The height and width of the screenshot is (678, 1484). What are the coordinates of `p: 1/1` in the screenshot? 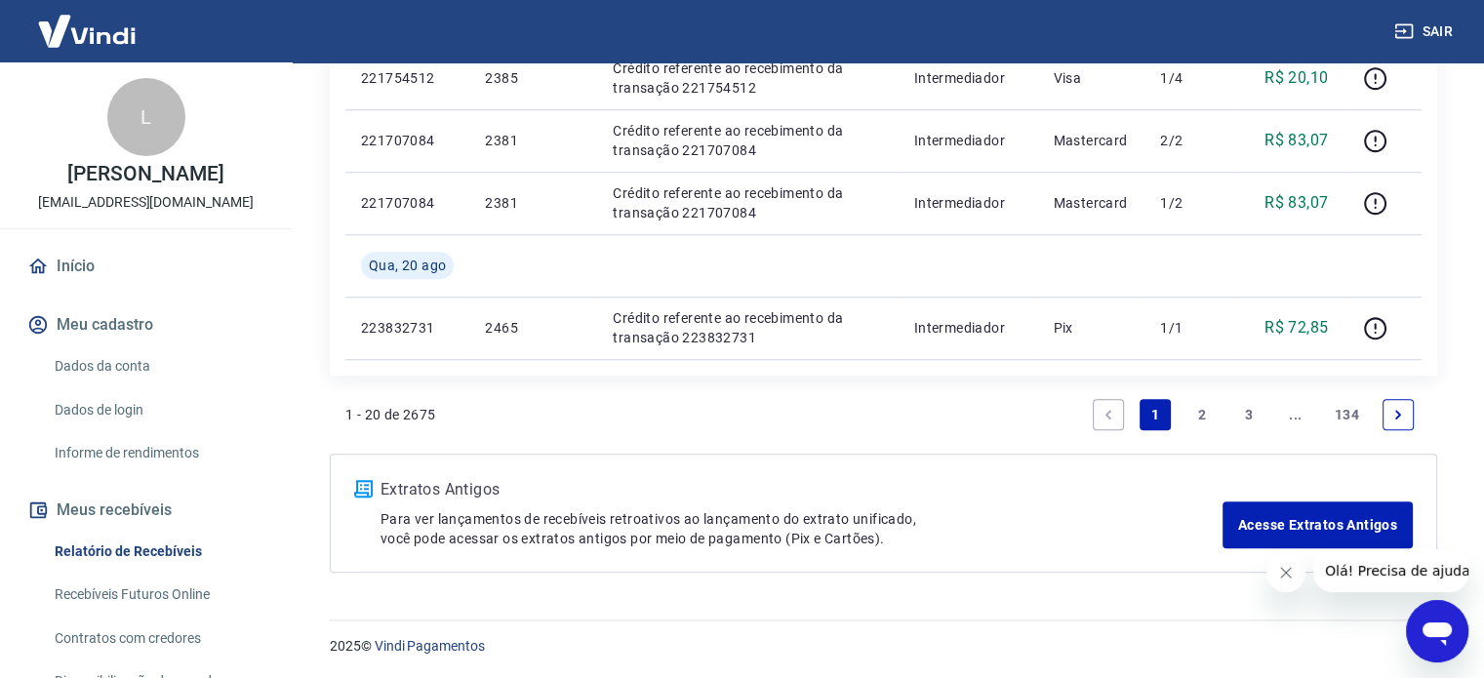 It's located at (1189, 328).